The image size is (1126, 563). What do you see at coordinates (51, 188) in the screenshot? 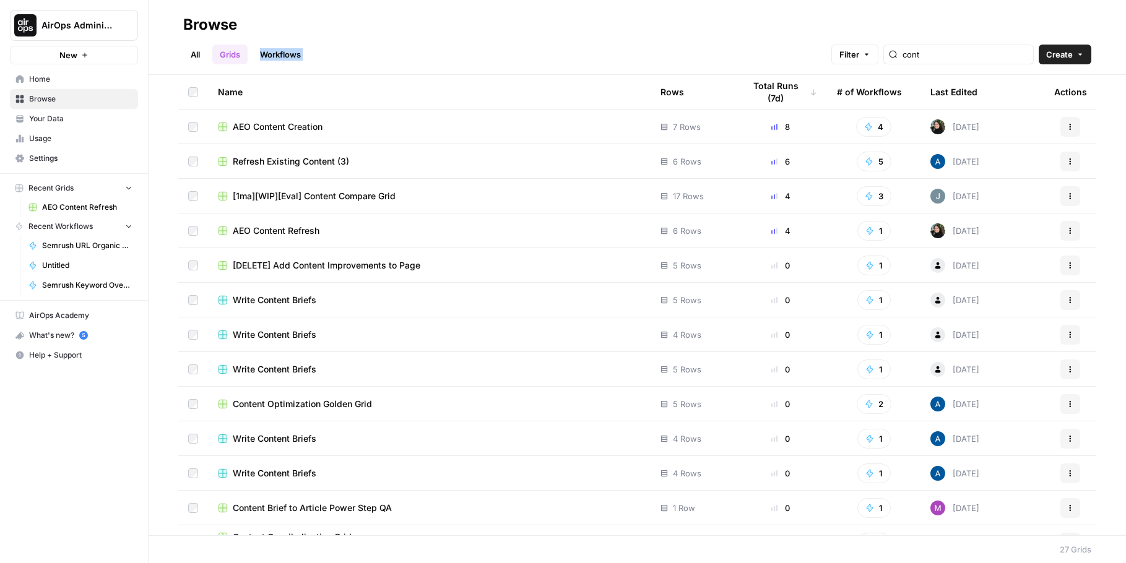
I see `span: Recent Grids` at bounding box center [51, 188].